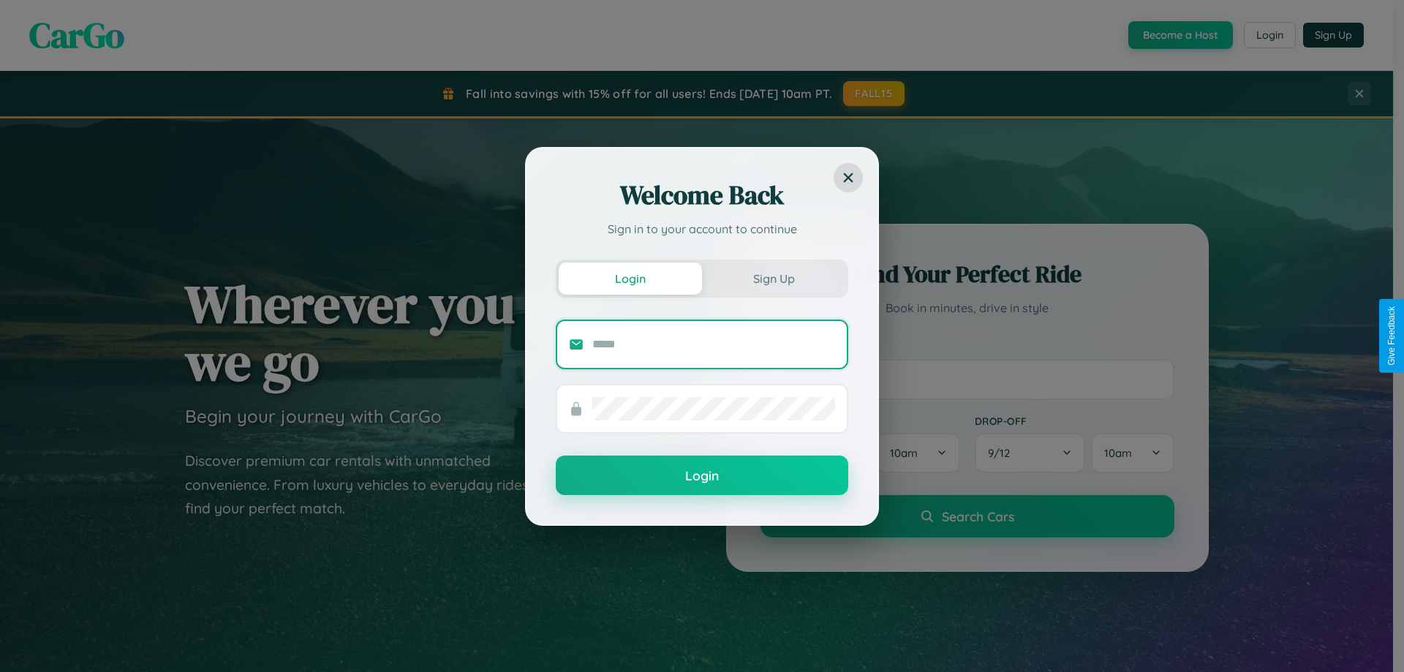 The image size is (1404, 672). What do you see at coordinates (702, 229) in the screenshot?
I see `p: Sign in to your account to continue` at bounding box center [702, 229].